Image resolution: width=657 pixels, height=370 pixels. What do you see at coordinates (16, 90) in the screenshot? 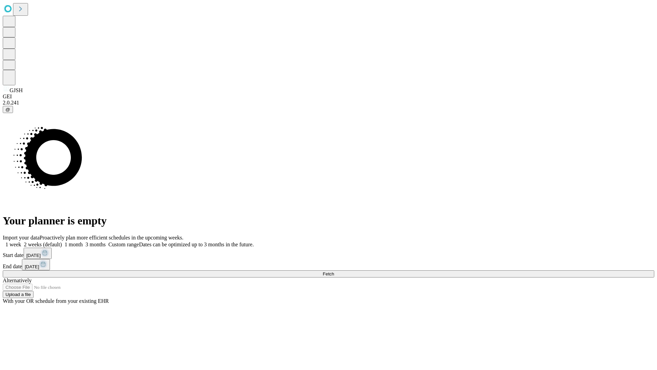
I see `span: GJSH` at bounding box center [16, 90].